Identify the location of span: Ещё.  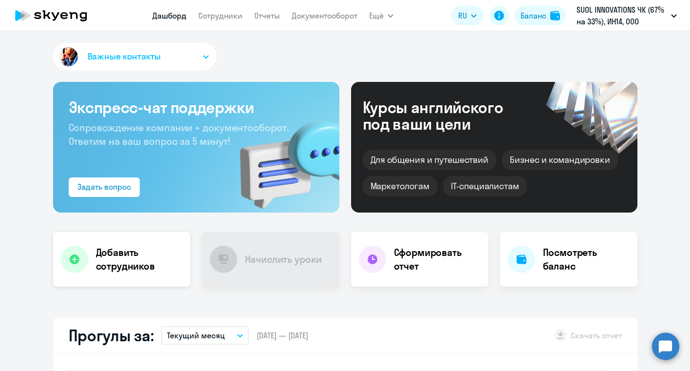
(376, 16).